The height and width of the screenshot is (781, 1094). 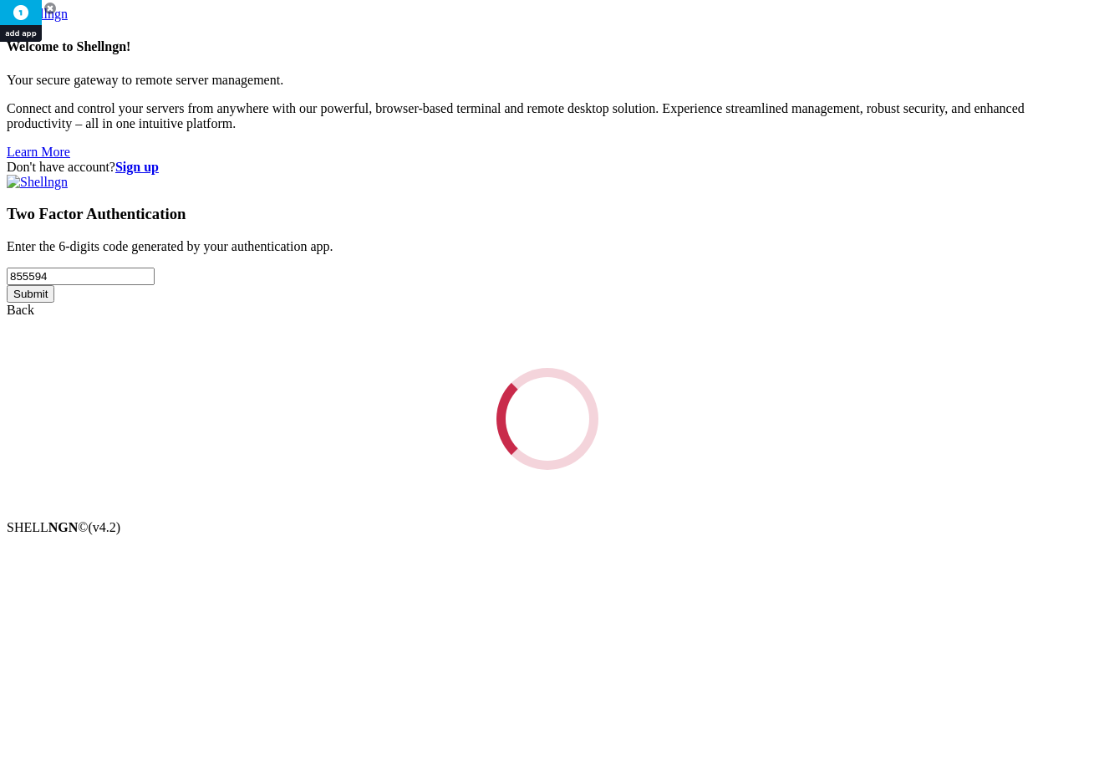 What do you see at coordinates (547, 214) in the screenshot?
I see `h3: Two Factor Authentication` at bounding box center [547, 214].